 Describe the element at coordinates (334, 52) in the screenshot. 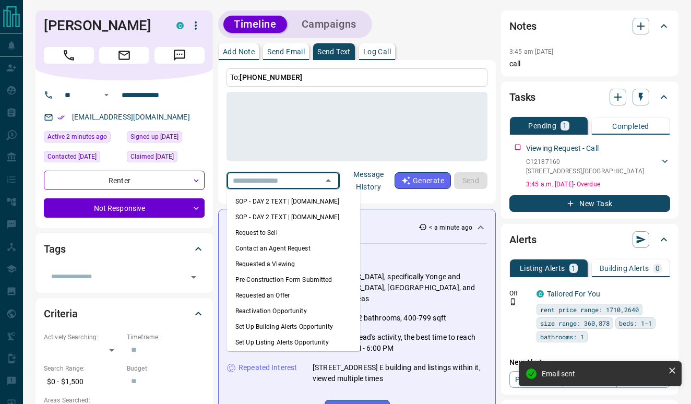

I see `p: Send Text` at that location.